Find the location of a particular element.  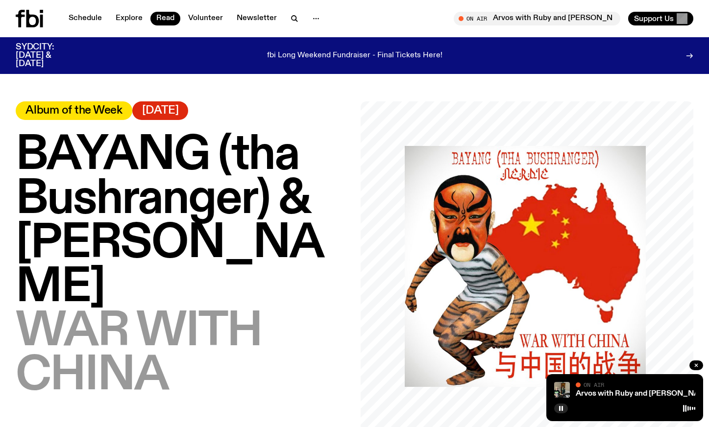

a: Ruby wears a Collarbones t shirt and pretends to play the DJ decks, Al sings into a pringles can.... is located at coordinates (562, 390).